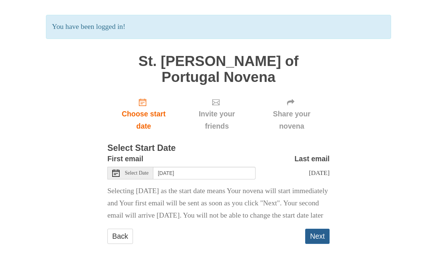  What do you see at coordinates (144, 120) in the screenshot?
I see `span: Choose start date` at bounding box center [144, 120].